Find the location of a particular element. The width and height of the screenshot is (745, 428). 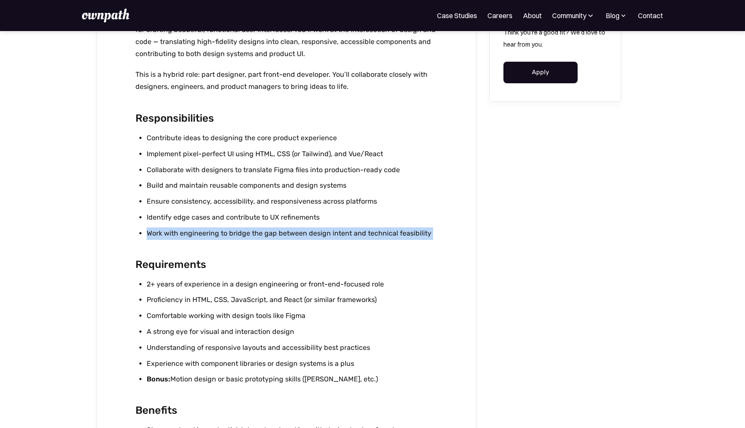

h2: Requirements is located at coordinates (286, 264).